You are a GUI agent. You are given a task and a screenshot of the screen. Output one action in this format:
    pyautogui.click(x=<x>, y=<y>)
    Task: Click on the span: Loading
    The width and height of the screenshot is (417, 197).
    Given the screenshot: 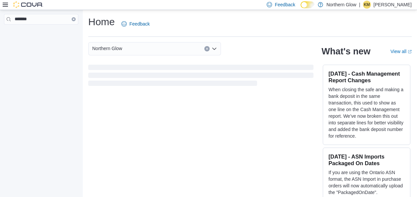 What is the action you would take?
    pyautogui.click(x=201, y=77)
    